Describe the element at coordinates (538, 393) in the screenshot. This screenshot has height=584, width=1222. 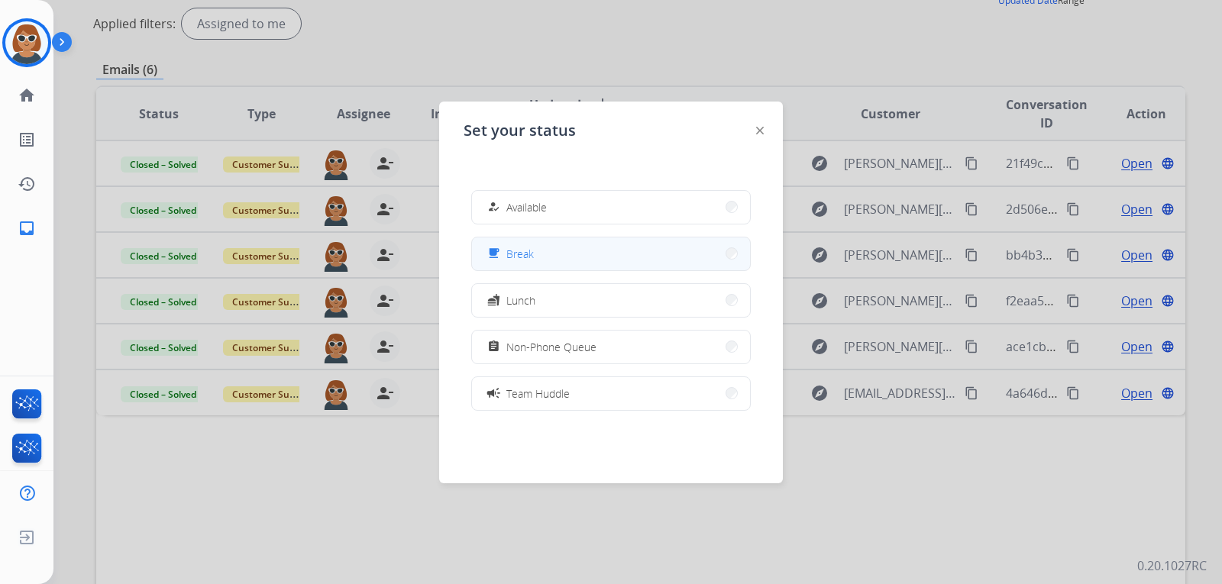
I see `span: Team Huddle` at that location.